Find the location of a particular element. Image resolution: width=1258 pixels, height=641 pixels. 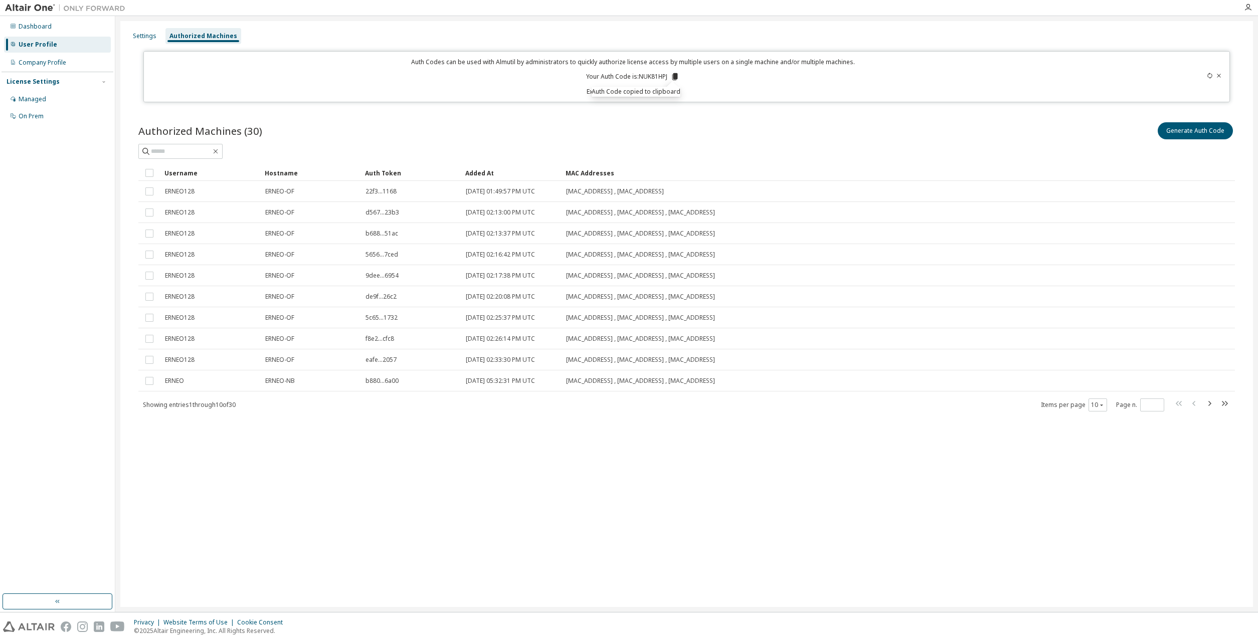

div: Dashboard is located at coordinates (35, 27).